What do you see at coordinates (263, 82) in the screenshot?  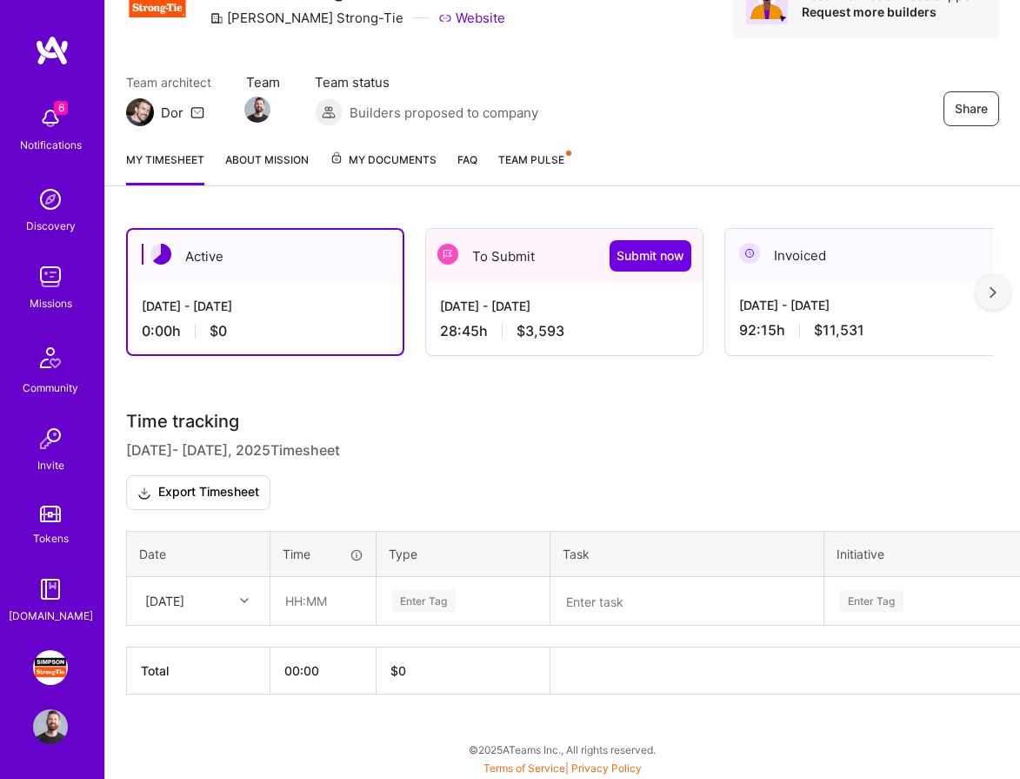 I see `span: Team` at bounding box center [263, 82].